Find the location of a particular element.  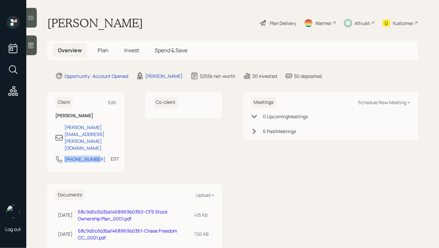

div: Schedule New Meeting + is located at coordinates (384, 102).